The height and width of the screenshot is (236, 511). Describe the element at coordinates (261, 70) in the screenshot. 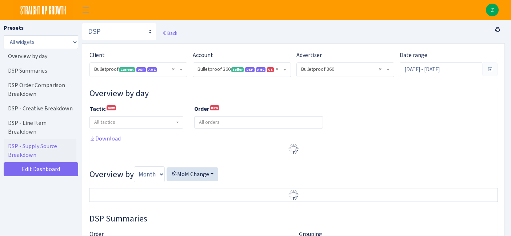

I see `span: Amazon Marketing Cloud` at that location.